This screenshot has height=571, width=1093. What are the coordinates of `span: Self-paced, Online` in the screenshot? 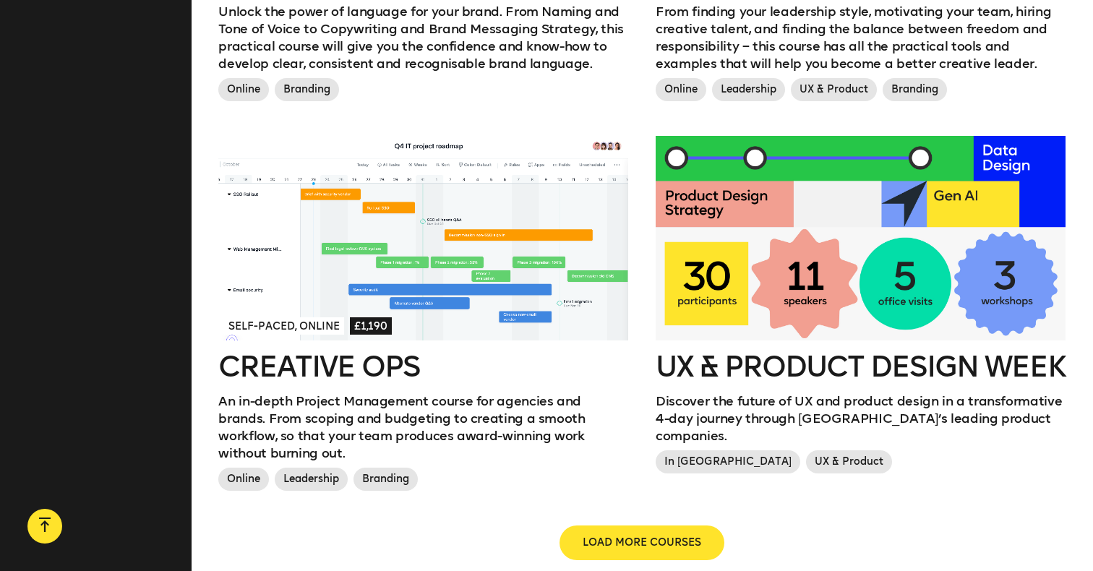 It's located at (284, 326).